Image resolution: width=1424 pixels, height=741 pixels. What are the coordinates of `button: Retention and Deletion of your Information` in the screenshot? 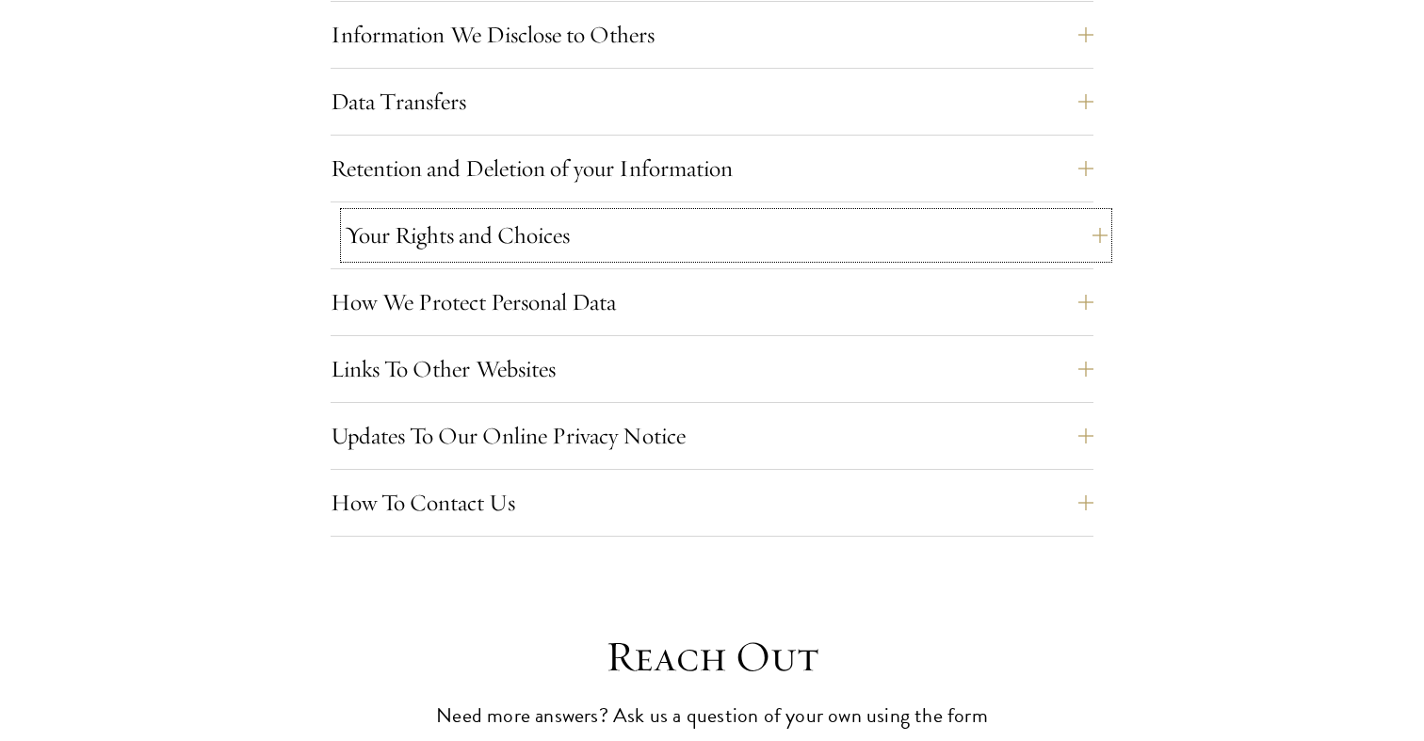 It's located at (712, 169).